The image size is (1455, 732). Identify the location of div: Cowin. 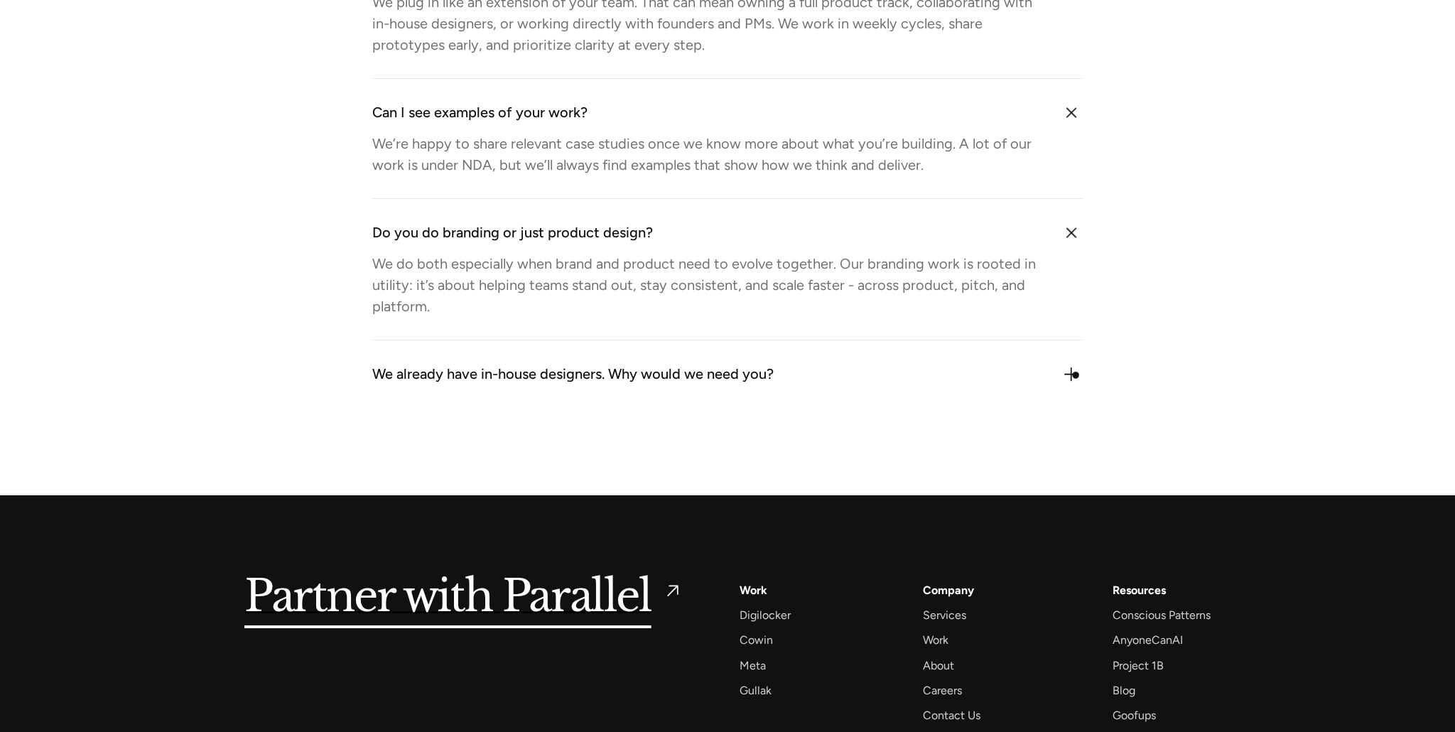
(756, 639).